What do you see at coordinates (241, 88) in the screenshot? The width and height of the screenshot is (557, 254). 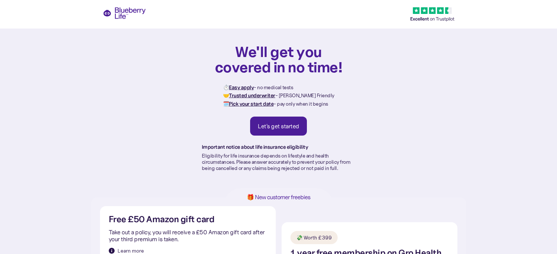 I see `strong: Easy apply` at bounding box center [241, 88].